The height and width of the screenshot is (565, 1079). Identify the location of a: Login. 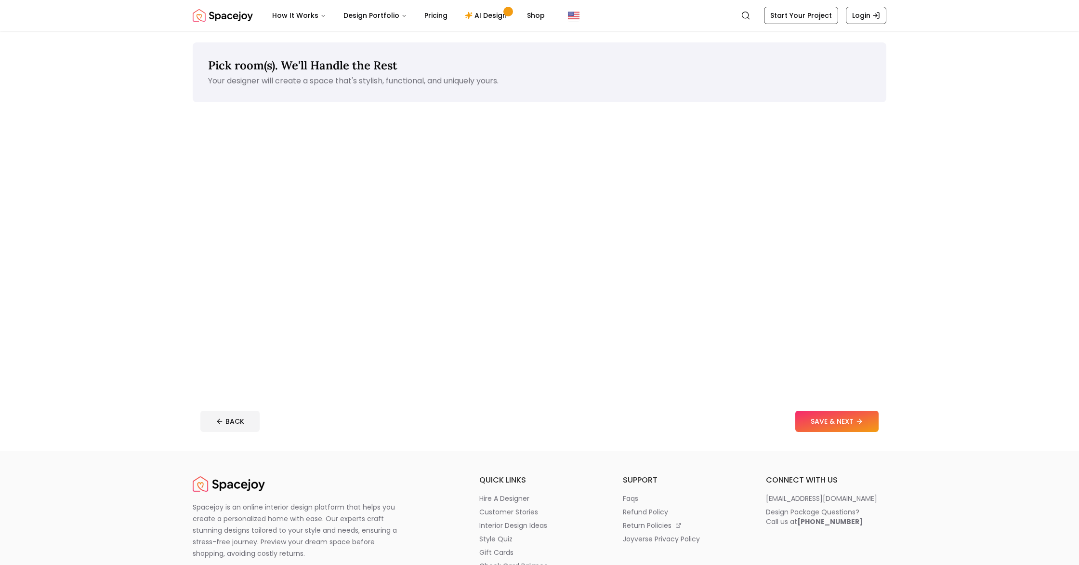
(866, 15).